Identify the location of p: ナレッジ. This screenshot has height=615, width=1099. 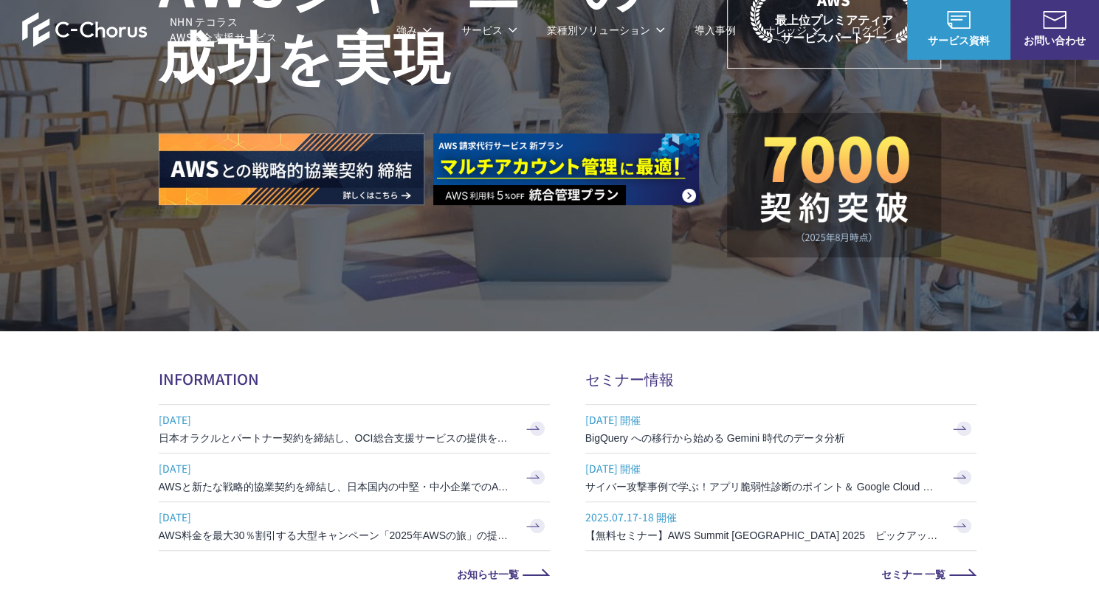
(793, 30).